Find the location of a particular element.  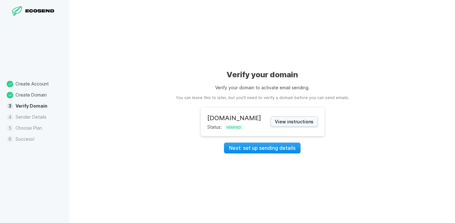

span: VERIFIED is located at coordinates (234, 128).